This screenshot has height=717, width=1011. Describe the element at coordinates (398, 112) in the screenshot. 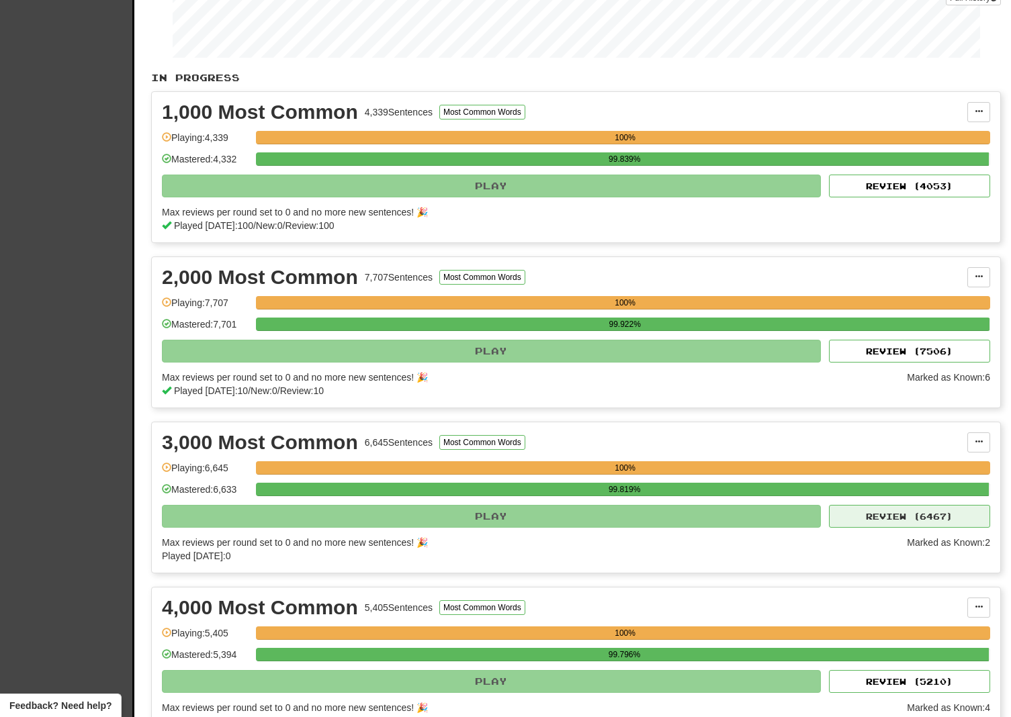

I see `div: 4,339 Sentences` at that location.